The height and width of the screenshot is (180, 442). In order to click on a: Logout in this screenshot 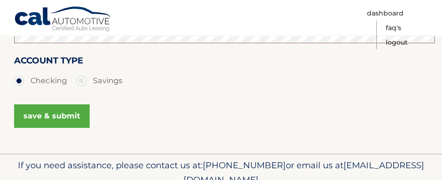, I will do `click(396, 42)`.